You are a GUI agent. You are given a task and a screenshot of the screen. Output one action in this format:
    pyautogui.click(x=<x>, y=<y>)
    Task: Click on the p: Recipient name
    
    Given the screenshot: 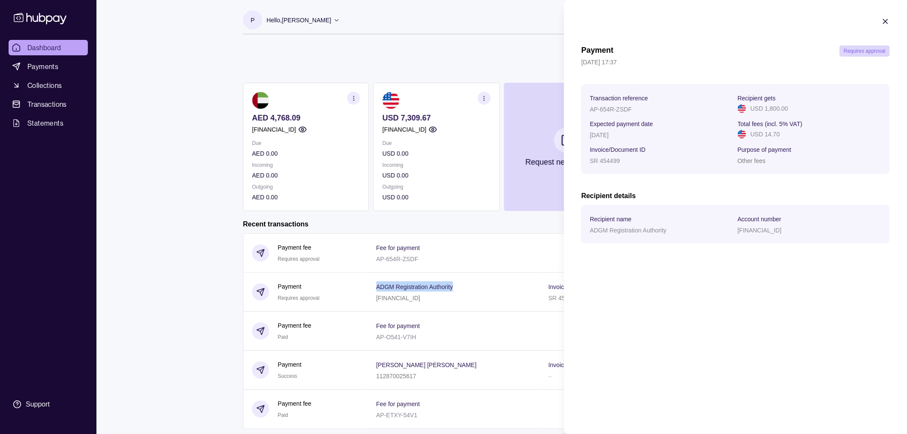 What is the action you would take?
    pyautogui.click(x=610, y=219)
    